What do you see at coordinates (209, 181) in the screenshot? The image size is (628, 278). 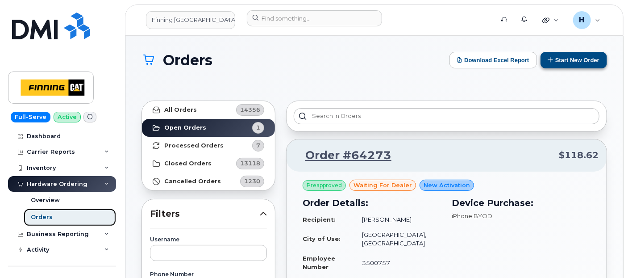 I see `a: Cancelled Orders1230` at bounding box center [209, 181].